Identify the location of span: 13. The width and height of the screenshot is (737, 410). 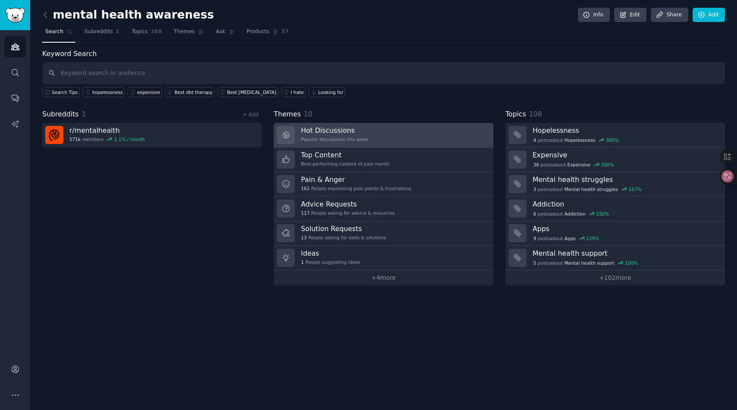
(304, 238).